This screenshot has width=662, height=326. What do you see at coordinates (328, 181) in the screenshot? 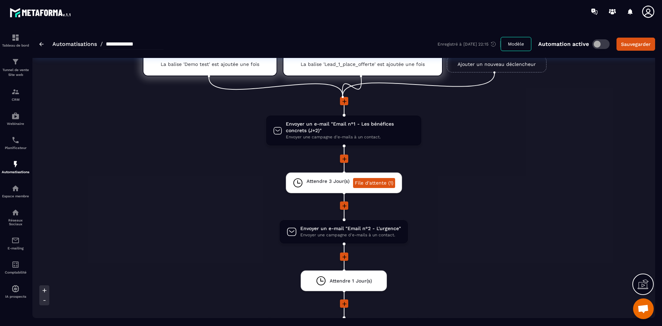
I see `span: Attendre 3 Jour(s)` at bounding box center [328, 181].